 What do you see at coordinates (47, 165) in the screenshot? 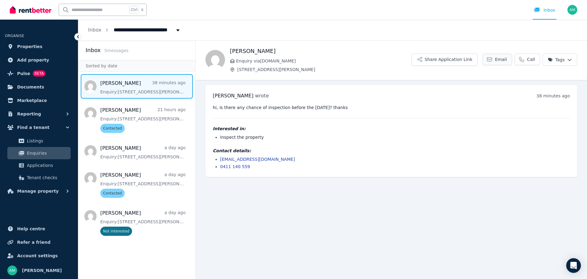
I see `span: Applications` at bounding box center [47, 165].